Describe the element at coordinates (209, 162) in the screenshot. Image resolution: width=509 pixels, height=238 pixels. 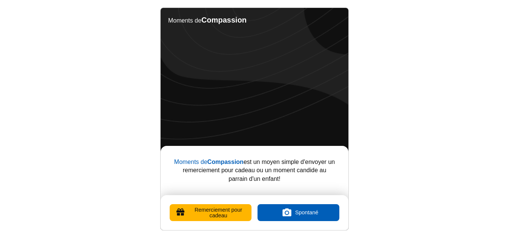
I see `span: Moments de` at that location.